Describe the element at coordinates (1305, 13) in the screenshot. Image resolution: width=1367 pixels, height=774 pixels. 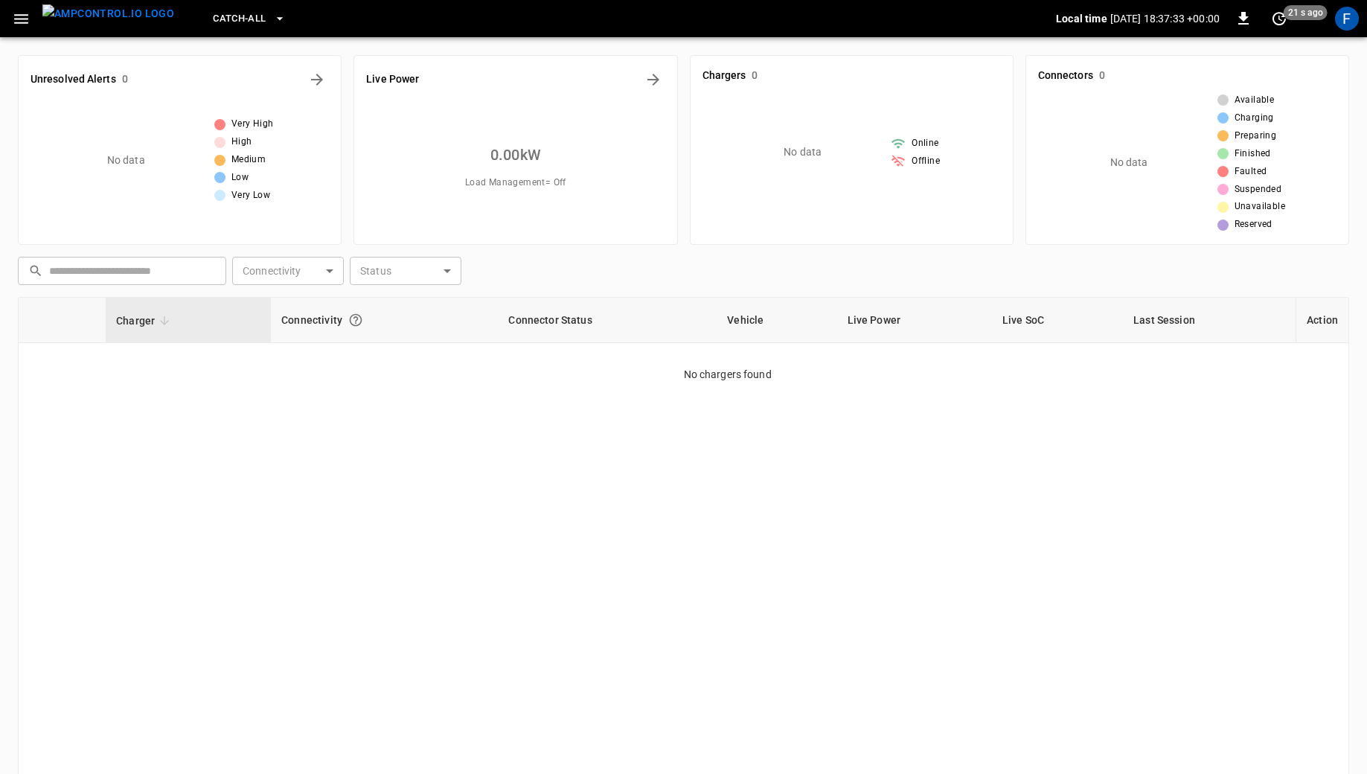
I see `span: 21 s ago` at that location.